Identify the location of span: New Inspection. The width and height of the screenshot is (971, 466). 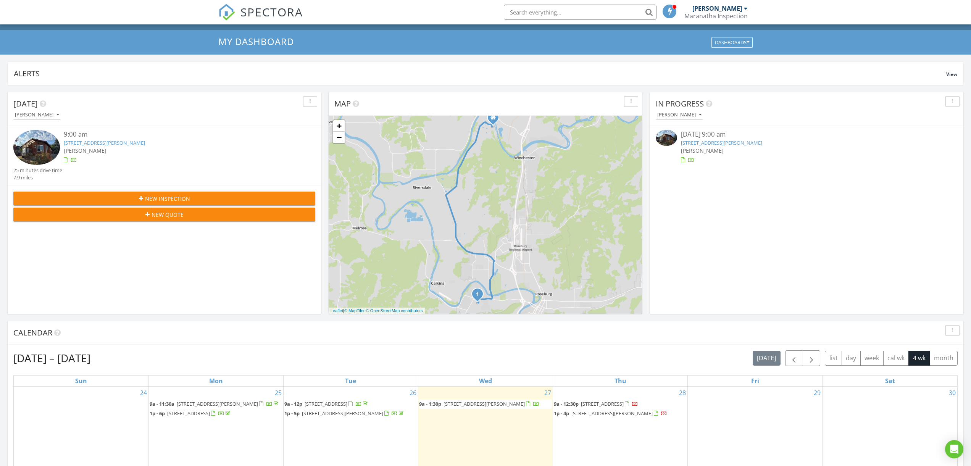
(167, 198).